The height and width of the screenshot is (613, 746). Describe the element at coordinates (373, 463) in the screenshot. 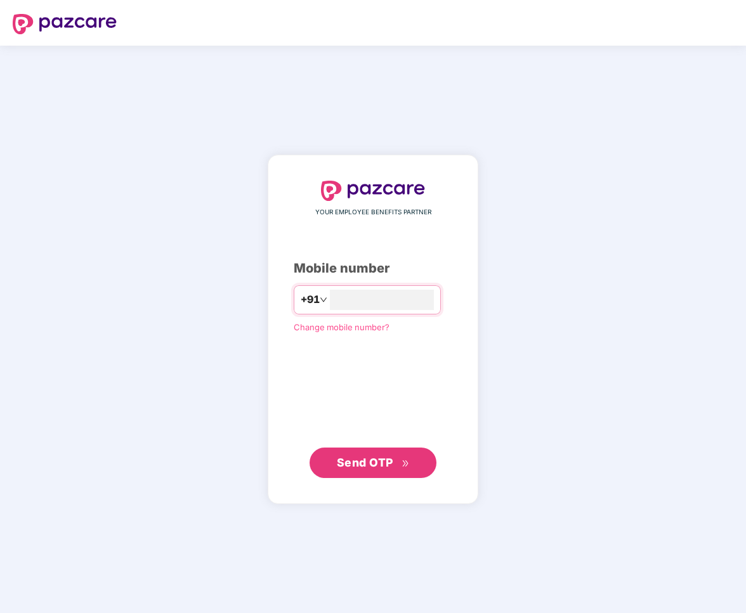

I see `button: Send OTPdouble-right` at that location.